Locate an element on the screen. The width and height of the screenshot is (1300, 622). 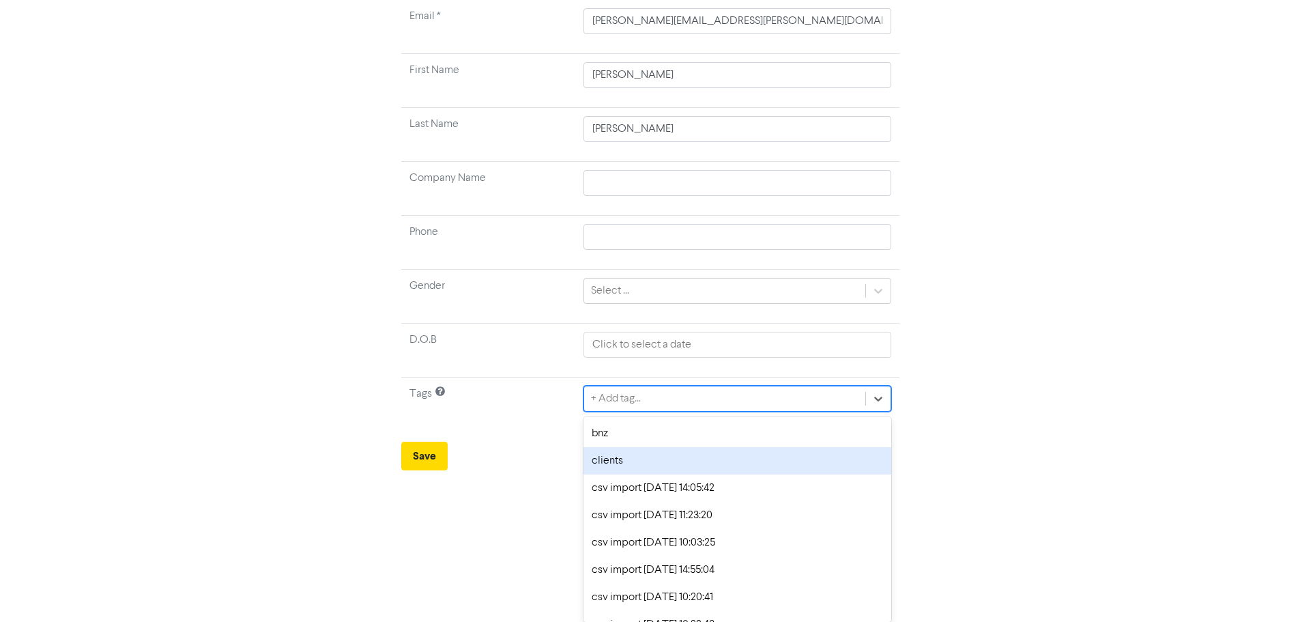
div: + Add tag... is located at coordinates (615, 398).